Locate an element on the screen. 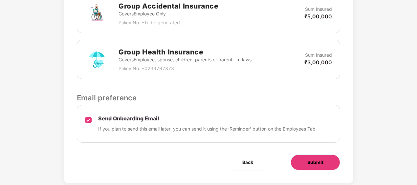 The image size is (417, 185). p: Covers Employee Only is located at coordinates (169, 14).